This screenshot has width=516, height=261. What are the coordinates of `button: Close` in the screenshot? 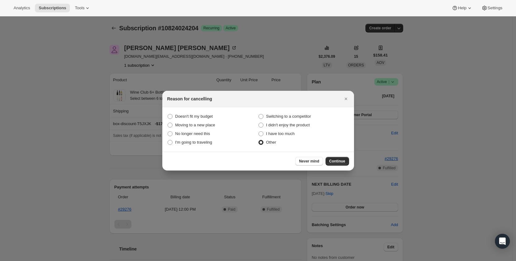 It's located at (346, 99).